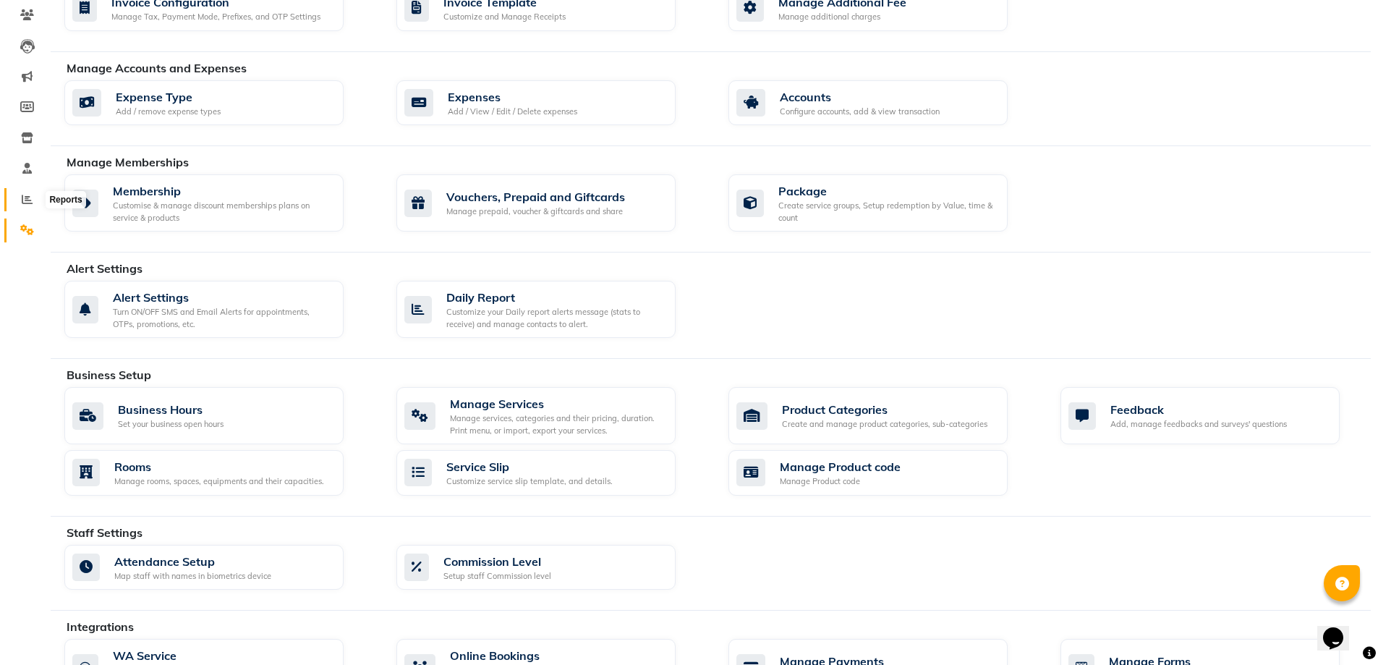  I want to click on div: Customize and Manage Receipts, so click(504, 17).